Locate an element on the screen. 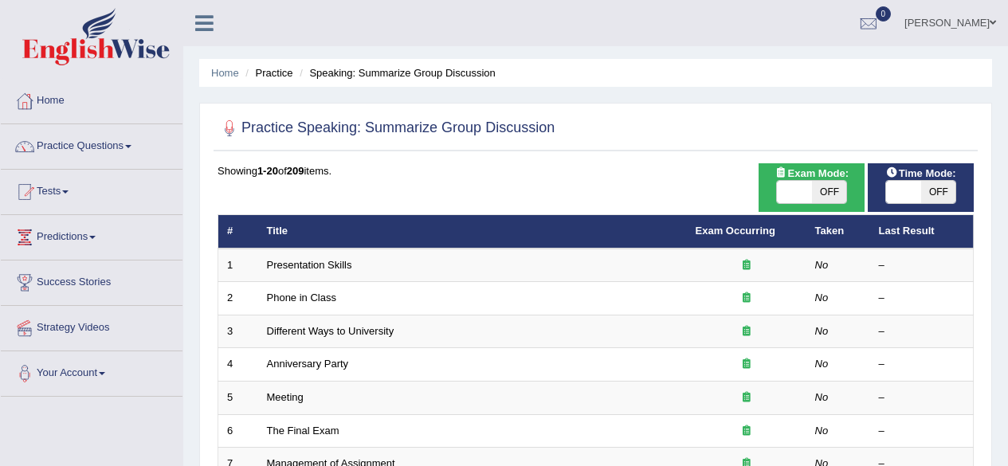 This screenshot has width=1008, height=466. a: Tests is located at coordinates (92, 190).